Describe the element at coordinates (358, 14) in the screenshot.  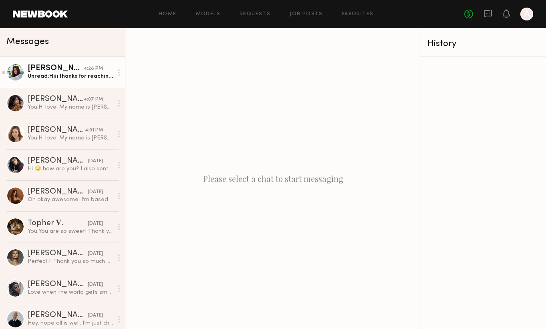
I see `a: Favorites` at that location.